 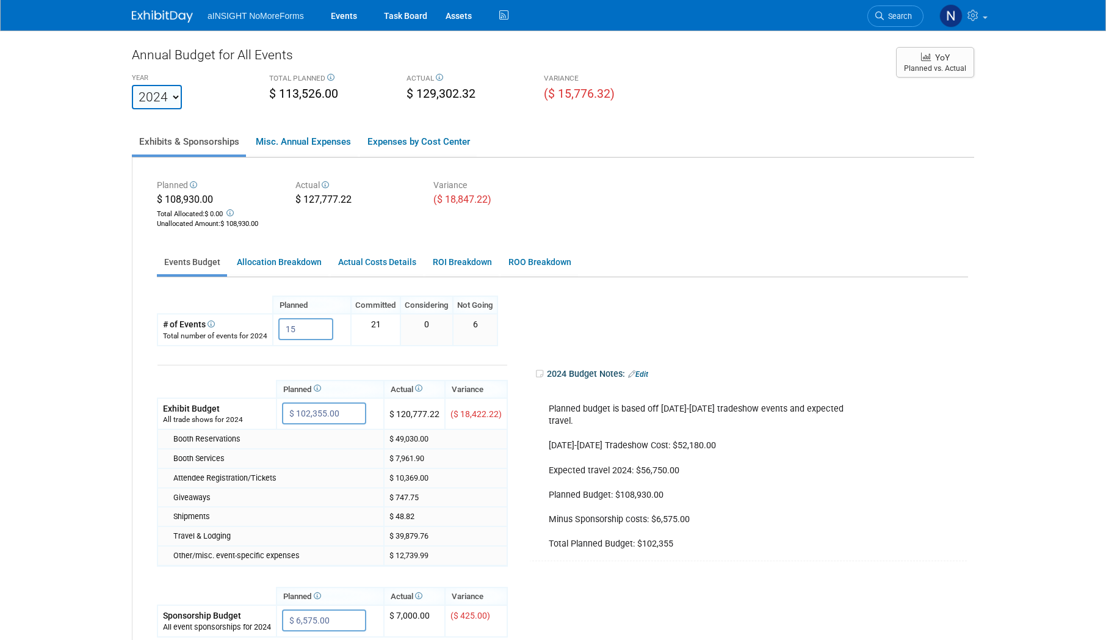 I want to click on div: Planned, so click(x=217, y=186).